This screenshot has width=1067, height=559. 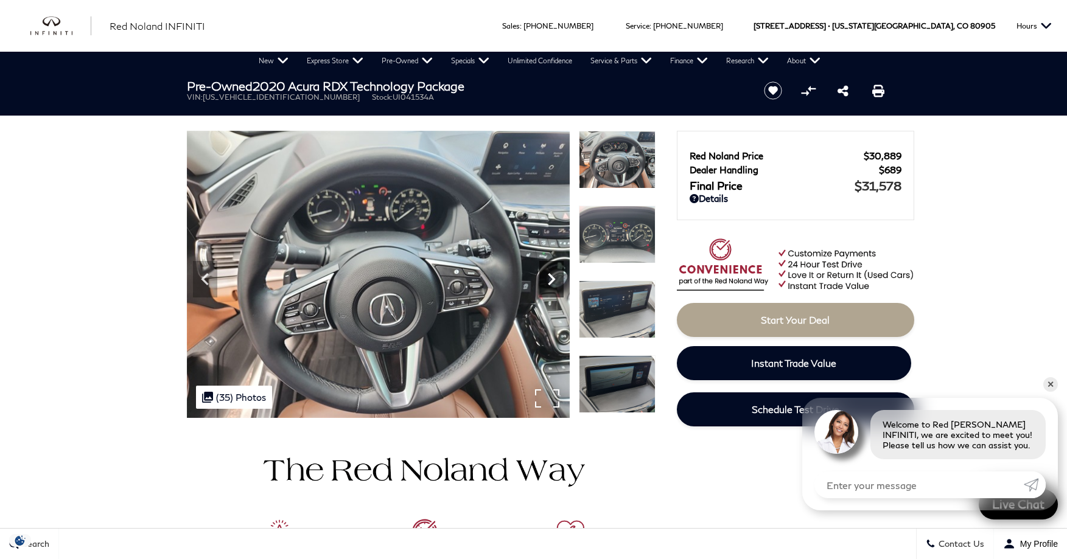 I want to click on span: Final Price, so click(x=772, y=186).